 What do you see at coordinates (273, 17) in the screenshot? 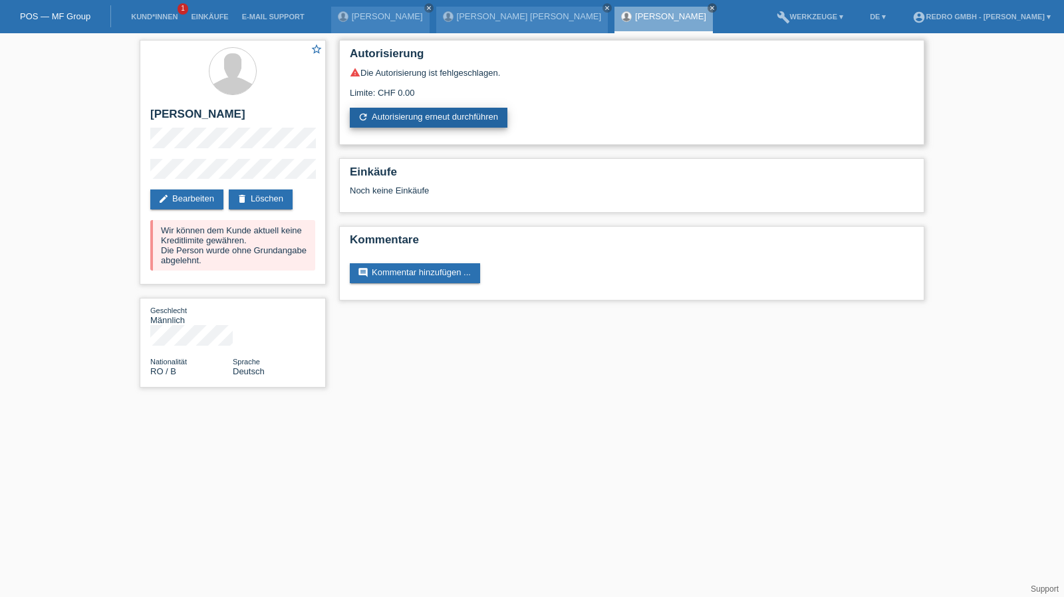
I see `a: E-Mail Support` at bounding box center [273, 17].